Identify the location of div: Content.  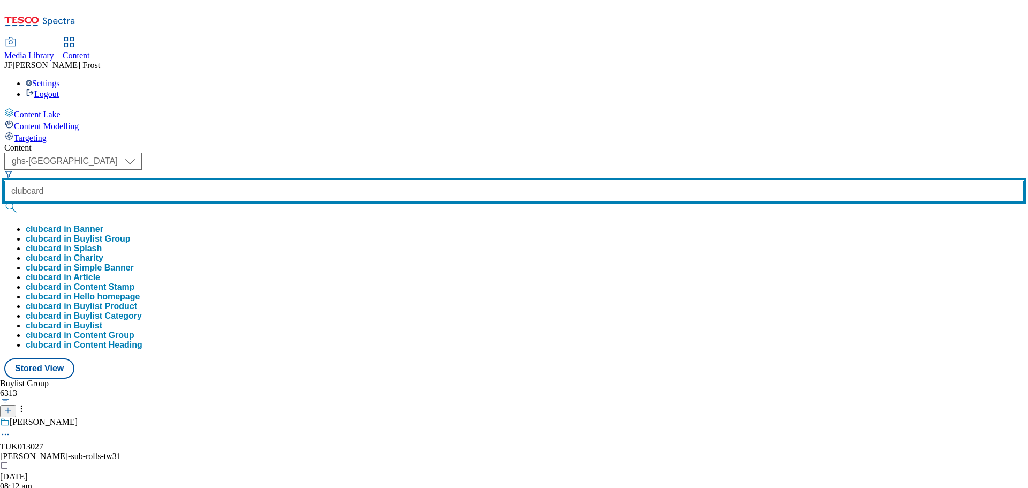
(514, 148).